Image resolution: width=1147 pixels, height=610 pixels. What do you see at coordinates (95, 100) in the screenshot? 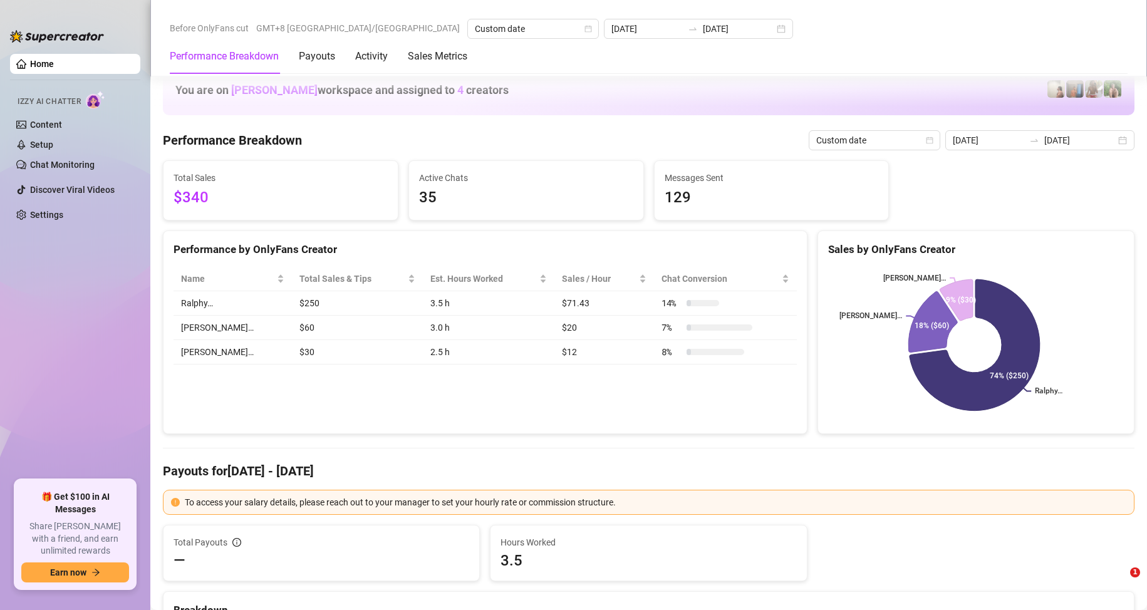
I see `img: AI Chatter` at bounding box center [95, 100].